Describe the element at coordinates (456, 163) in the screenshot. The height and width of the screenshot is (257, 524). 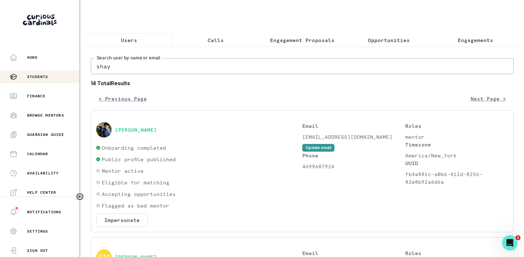
I see `p: UUID` at that location.